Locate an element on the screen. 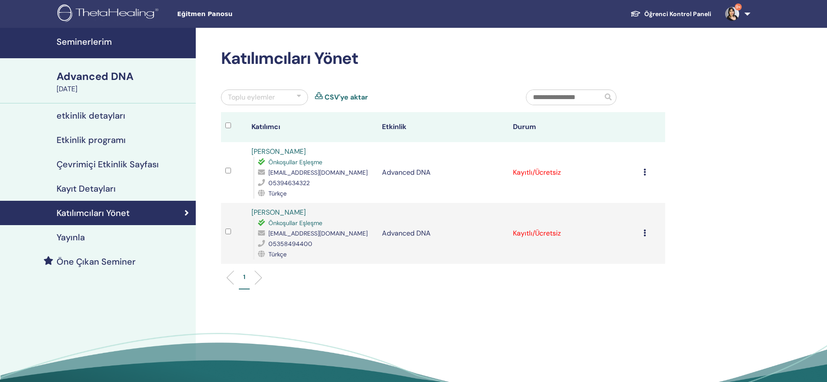 Image resolution: width=827 pixels, height=382 pixels. h4: Seminerlerim is located at coordinates (123, 42).